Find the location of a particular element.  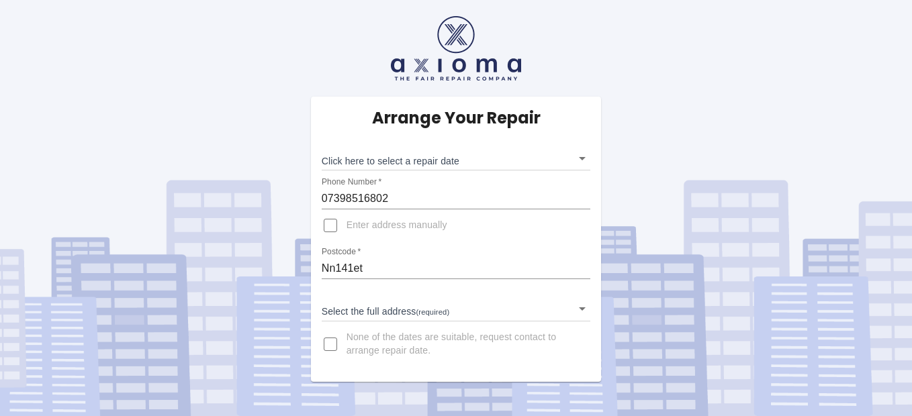

img: axioma is located at coordinates (456, 48).